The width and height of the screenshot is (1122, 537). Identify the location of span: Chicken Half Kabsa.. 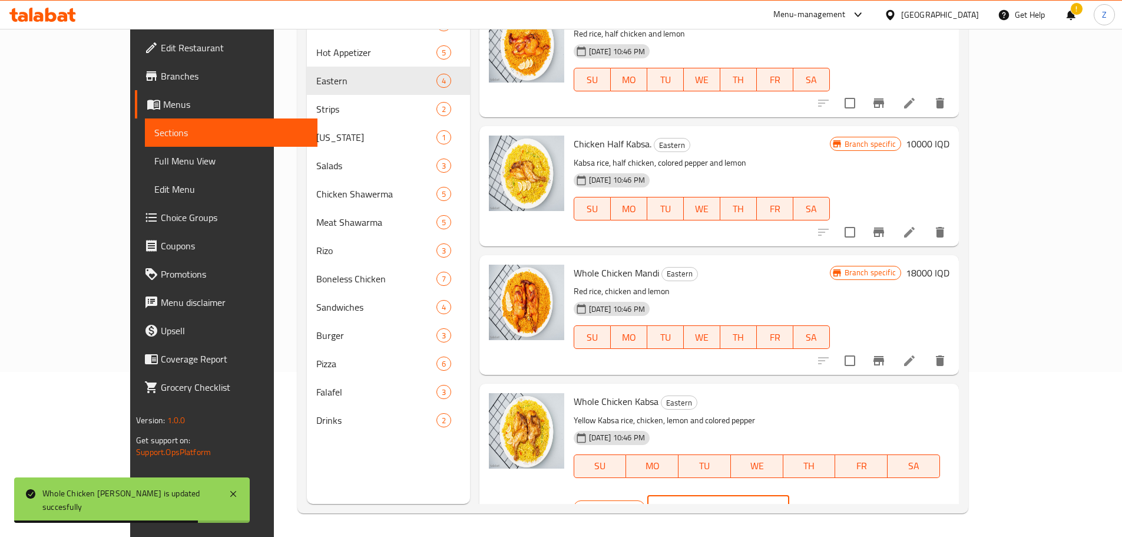
(613, 144).